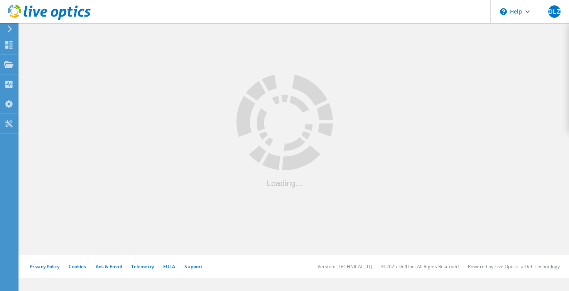 Image resolution: width=569 pixels, height=291 pixels. Describe the element at coordinates (49, 19) in the screenshot. I see `a: Live Optics Dashboard` at that location.